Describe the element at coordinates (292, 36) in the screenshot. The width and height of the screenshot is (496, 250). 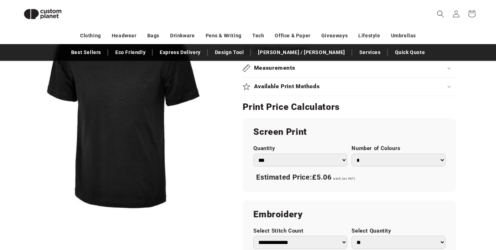
I see `a: Office & Paper` at that location.